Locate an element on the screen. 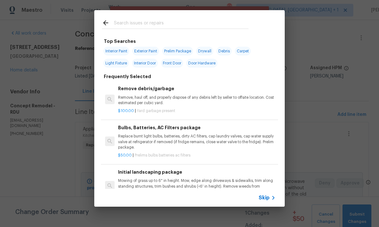 The height and width of the screenshot is (227, 379). h6: Bulbs, Batteries, AC Filters package is located at coordinates (197, 127).